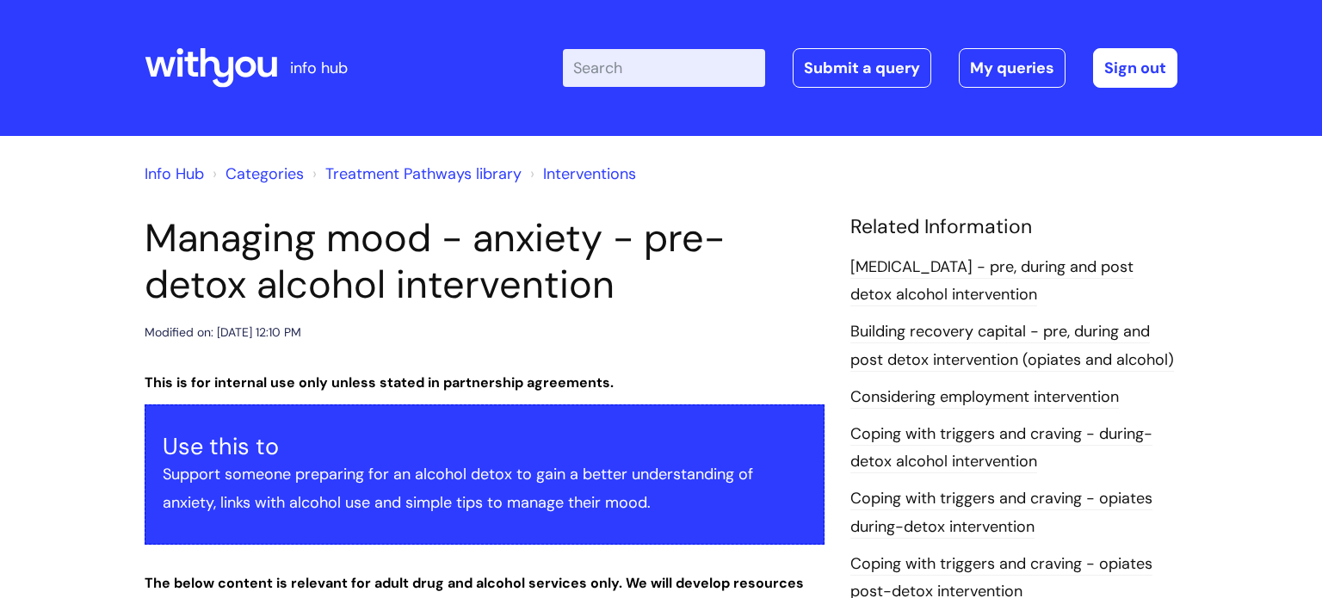  I want to click on h4: Related Information, so click(1014, 227).